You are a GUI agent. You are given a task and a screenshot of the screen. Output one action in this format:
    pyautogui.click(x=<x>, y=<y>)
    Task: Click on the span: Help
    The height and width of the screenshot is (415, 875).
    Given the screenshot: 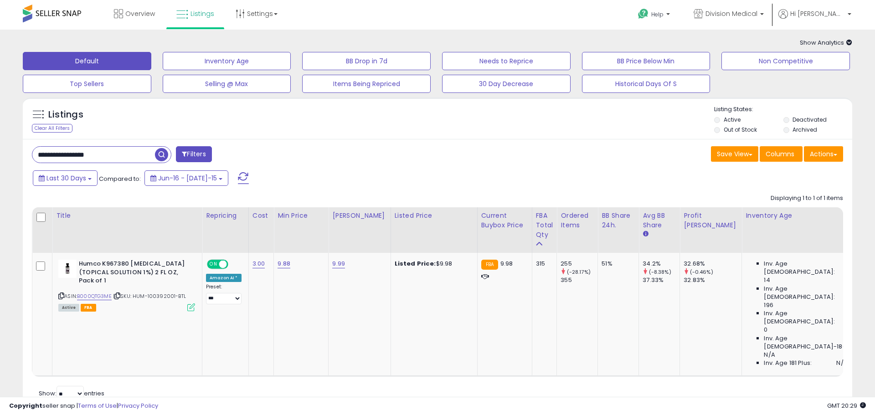 What is the action you would take?
    pyautogui.click(x=657, y=14)
    